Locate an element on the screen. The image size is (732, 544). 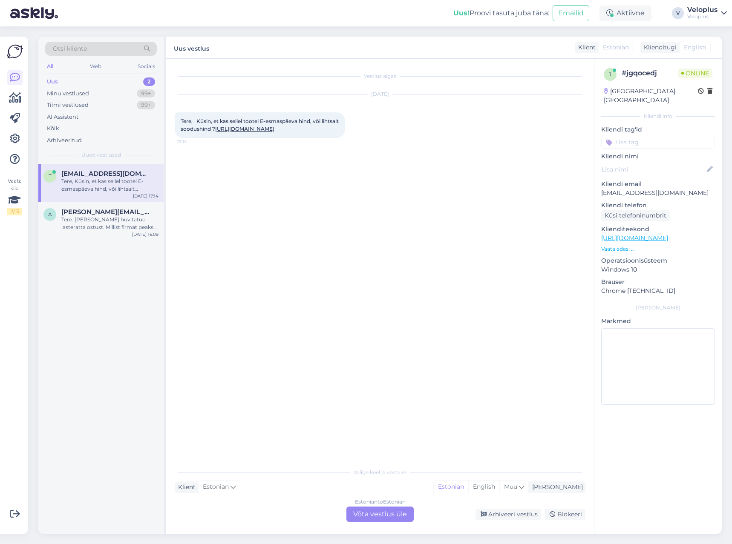
div: Vestlus algas is located at coordinates (380, 76).